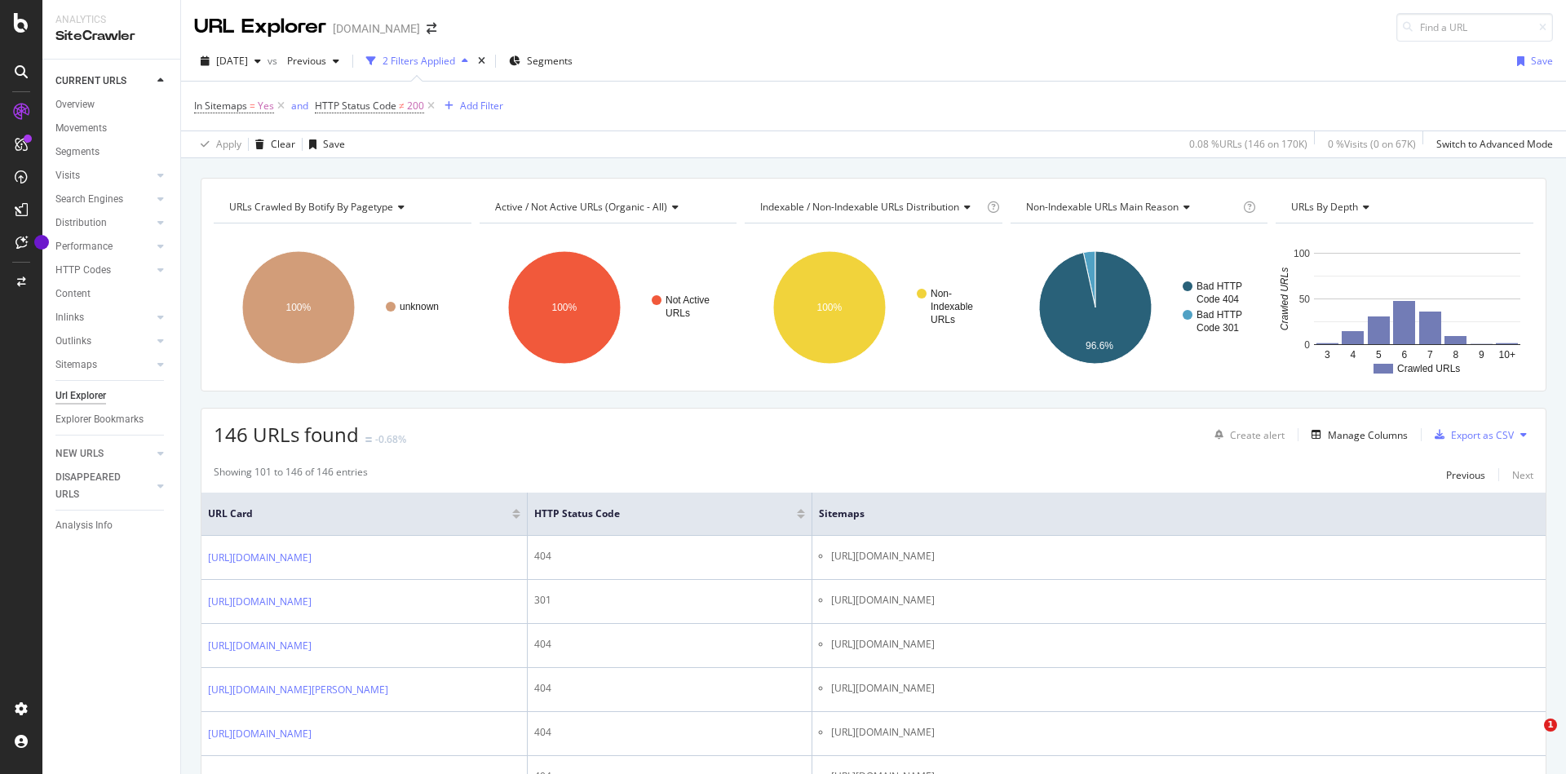  What do you see at coordinates (1466, 475) in the screenshot?
I see `div: Previous` at bounding box center [1466, 475].